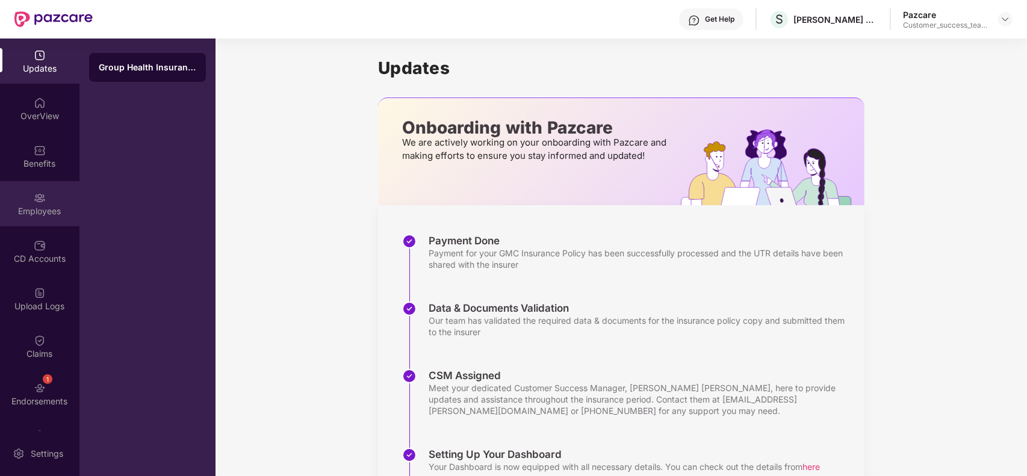 Image resolution: width=1027 pixels, height=476 pixels. What do you see at coordinates (640, 241) in the screenshot?
I see `div: Payment Done` at bounding box center [640, 241].